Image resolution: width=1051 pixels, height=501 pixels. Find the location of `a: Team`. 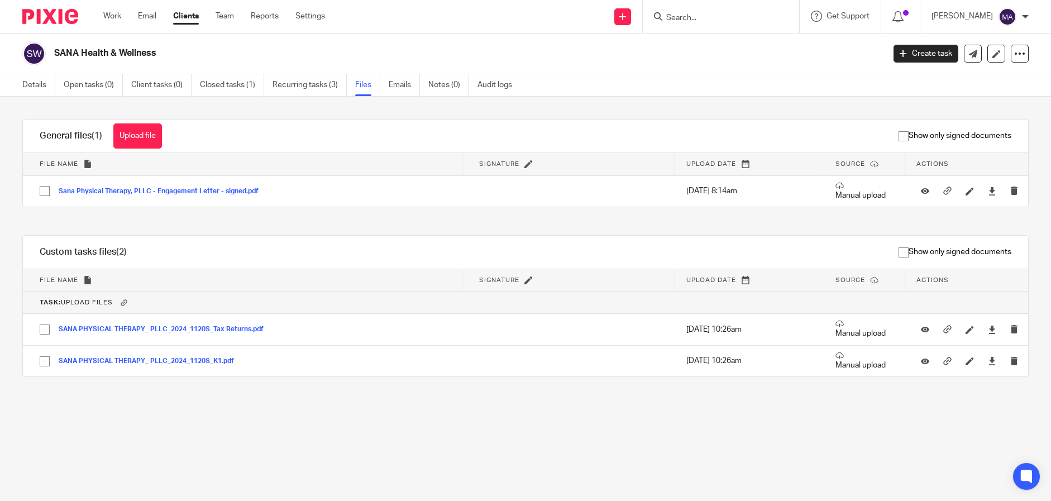

a: Team is located at coordinates (225, 16).